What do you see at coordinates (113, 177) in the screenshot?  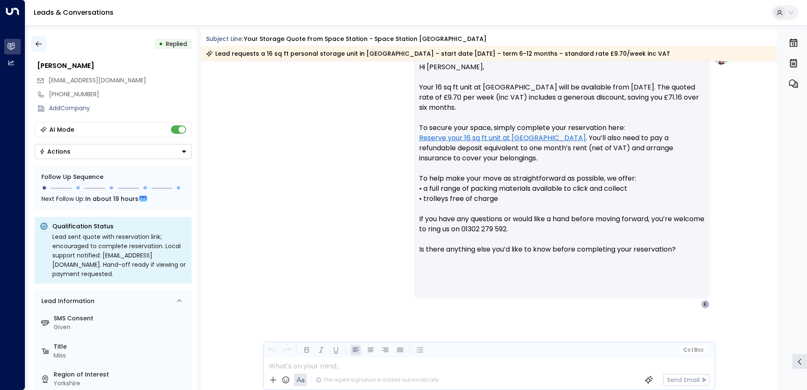 I see `div: Follow Up Sequence` at bounding box center [113, 177].